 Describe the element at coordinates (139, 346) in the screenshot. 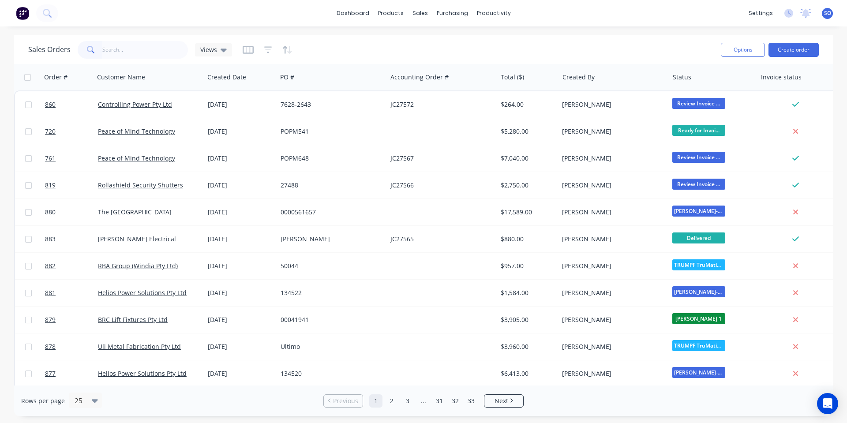

I see `a: Uli Metal Fabrication Pty Ltd` at that location.